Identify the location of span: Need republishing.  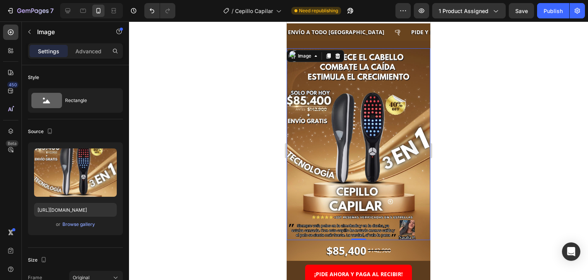
(319, 11).